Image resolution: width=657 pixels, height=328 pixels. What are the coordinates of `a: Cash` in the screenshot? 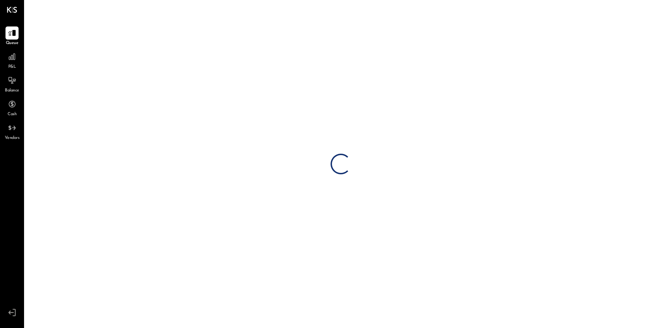 It's located at (12, 108).